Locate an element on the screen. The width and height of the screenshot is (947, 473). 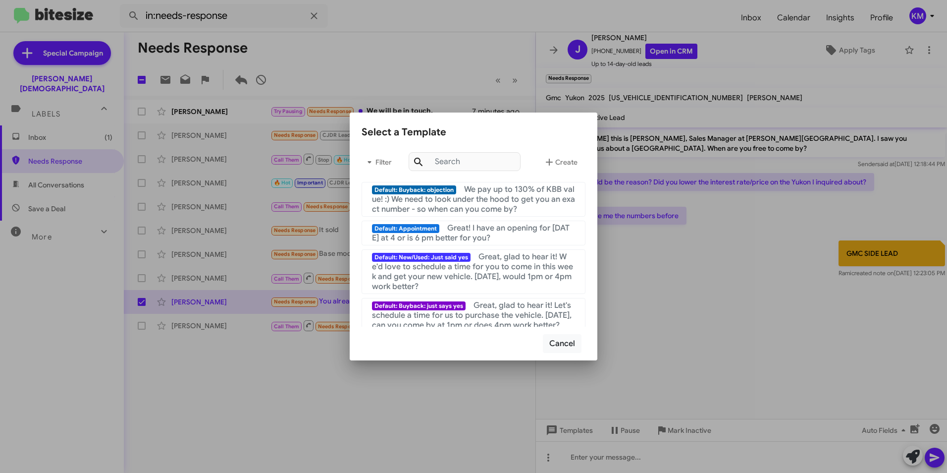
span: Default: Buyback: objection is located at coordinates (414, 190).